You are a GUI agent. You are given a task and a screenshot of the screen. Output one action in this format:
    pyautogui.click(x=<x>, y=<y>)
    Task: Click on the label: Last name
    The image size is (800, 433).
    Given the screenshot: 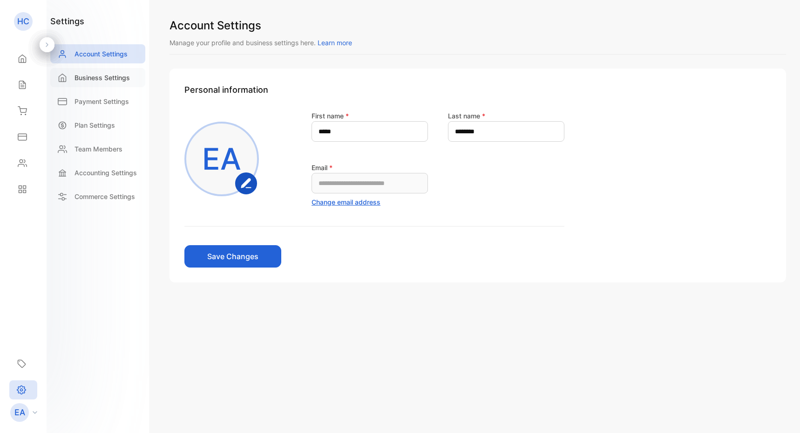 What is the action you would take?
    pyautogui.click(x=467, y=116)
    